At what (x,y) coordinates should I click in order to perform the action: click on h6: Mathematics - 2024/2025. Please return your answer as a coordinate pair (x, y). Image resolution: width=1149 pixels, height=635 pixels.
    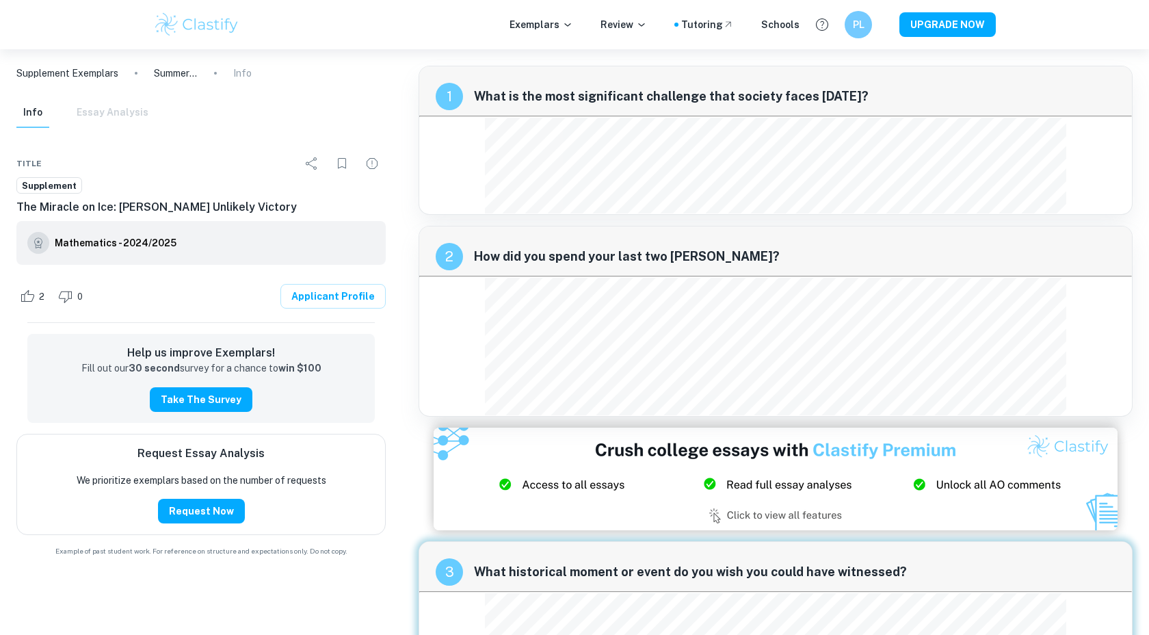
    Looking at the image, I should click on (116, 243).